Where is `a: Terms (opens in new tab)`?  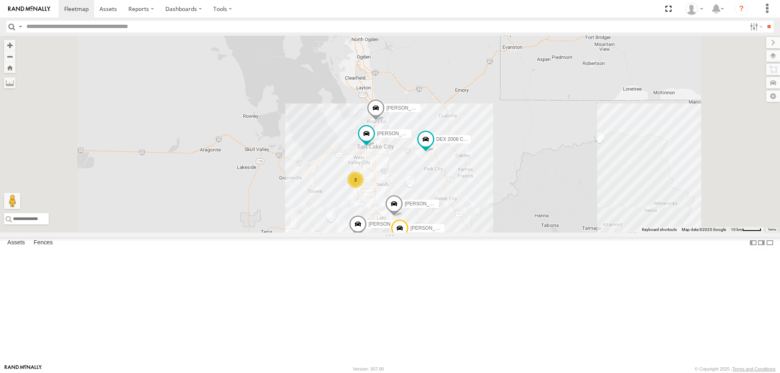
a: Terms (opens in new tab) is located at coordinates (772, 230).